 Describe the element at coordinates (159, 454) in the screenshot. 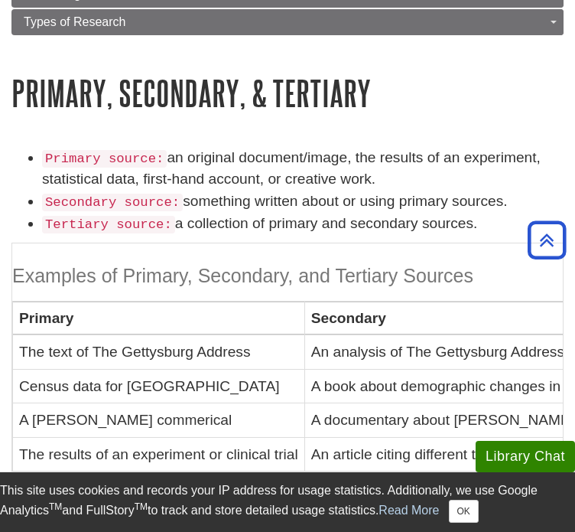

I see `td: The results of an experiment or clinical trial` at that location.